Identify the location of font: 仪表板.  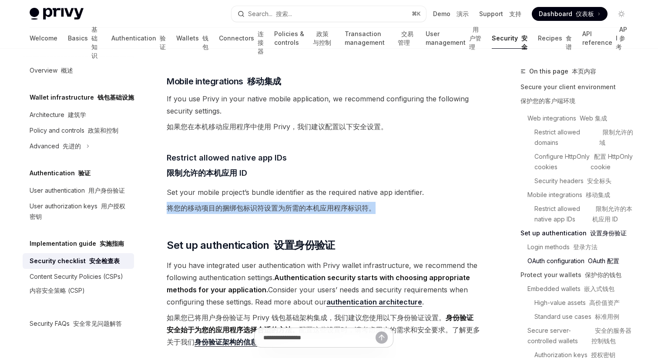
(585, 13).